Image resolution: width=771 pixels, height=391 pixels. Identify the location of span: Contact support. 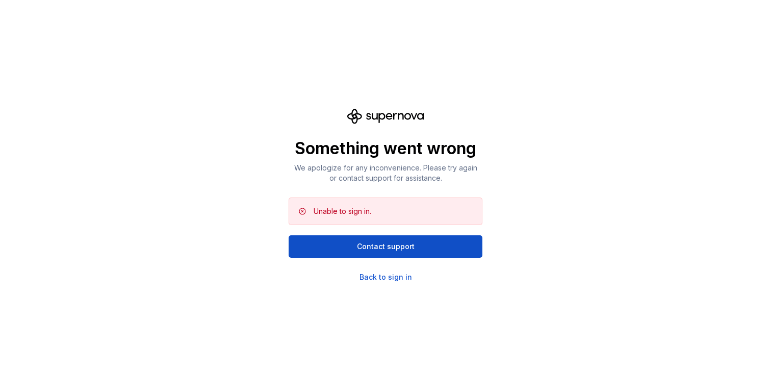
(385, 246).